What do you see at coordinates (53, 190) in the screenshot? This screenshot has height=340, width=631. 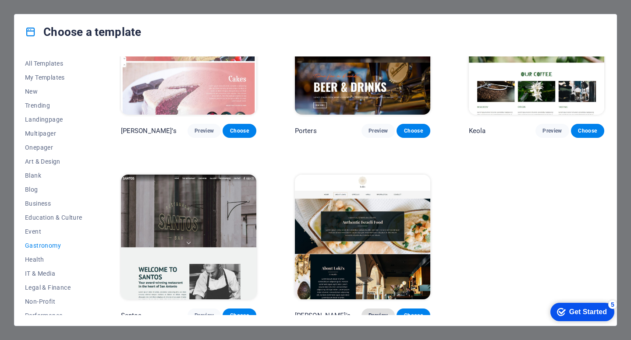 I see `button: Blog` at bounding box center [53, 190].